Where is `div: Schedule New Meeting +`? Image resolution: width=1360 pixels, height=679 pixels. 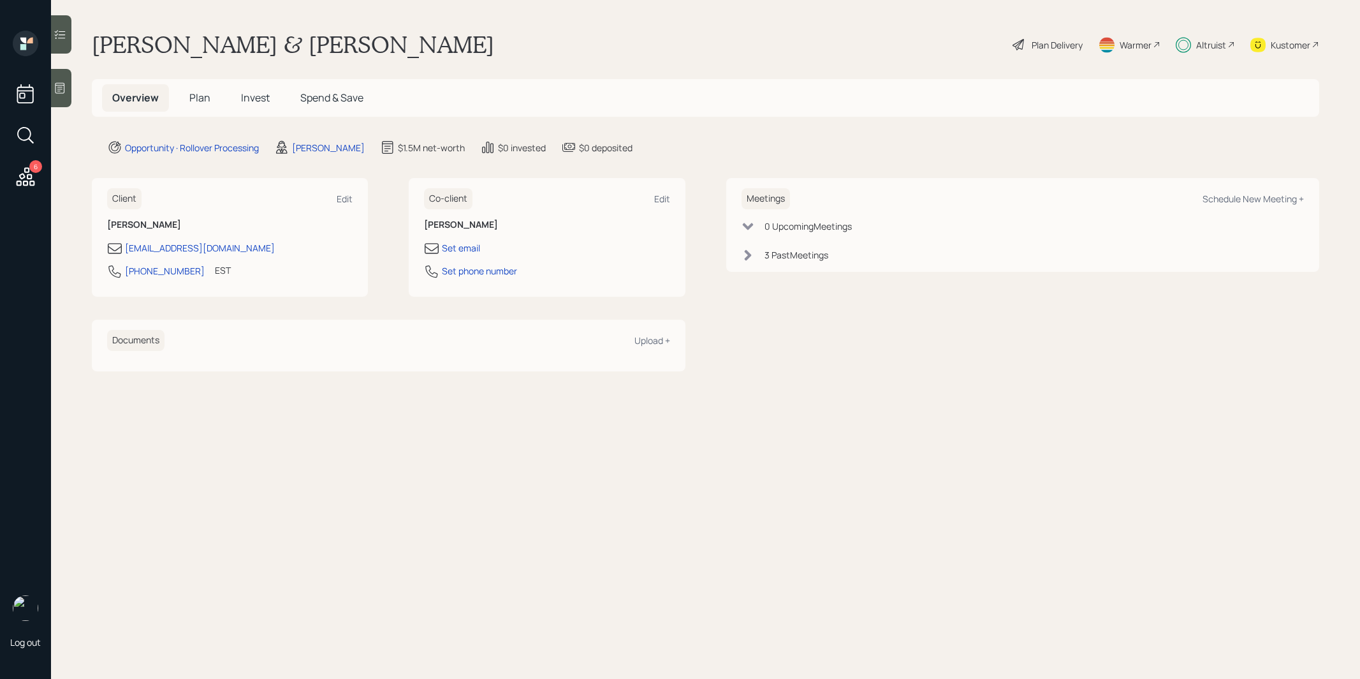
div: Schedule New Meeting + is located at coordinates (1253, 198).